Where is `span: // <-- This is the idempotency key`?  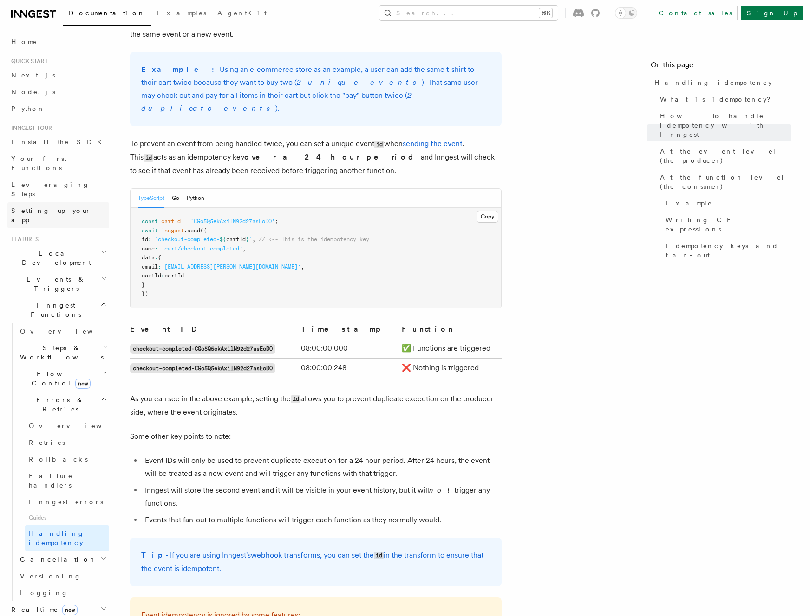 span: // <-- This is the idempotency key is located at coordinates (314, 240).